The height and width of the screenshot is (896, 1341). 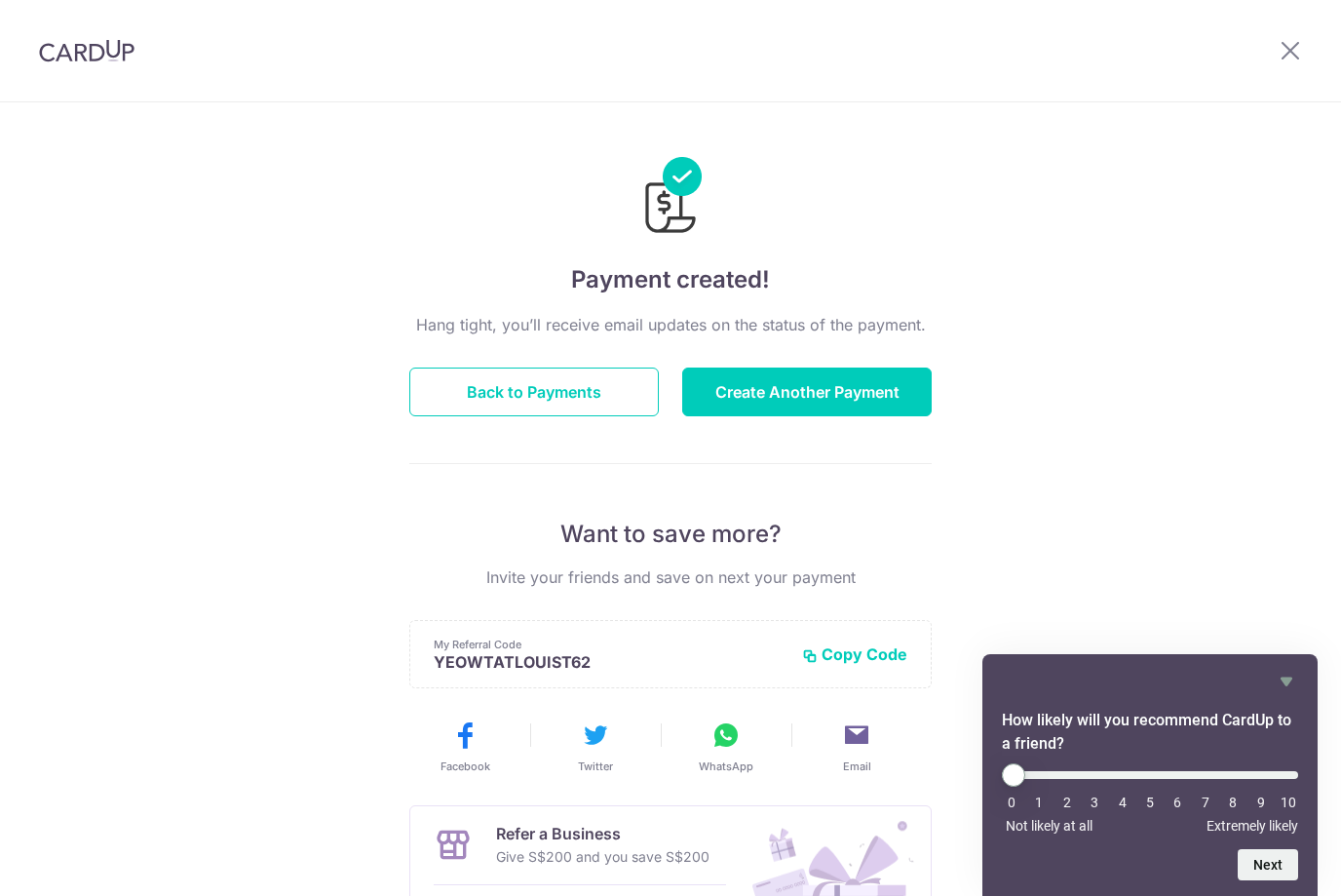 What do you see at coordinates (610, 644) in the screenshot?
I see `p: My Referral Code` at bounding box center [610, 644].